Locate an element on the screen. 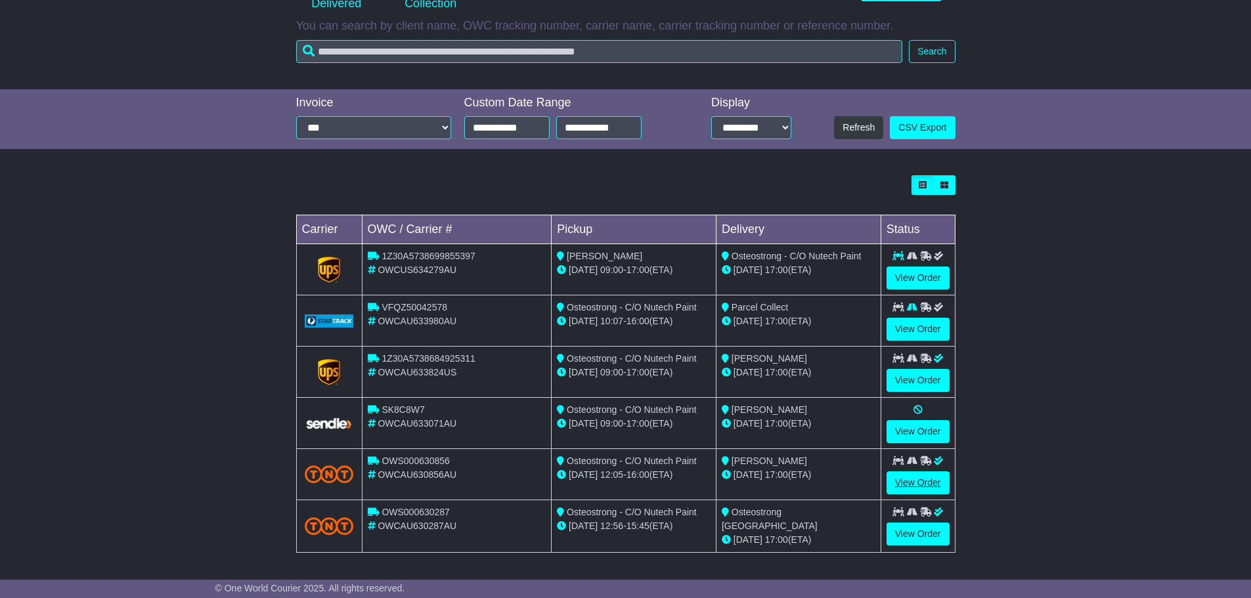 Image resolution: width=1251 pixels, height=598 pixels. div: Invoice is located at coordinates (374, 103).